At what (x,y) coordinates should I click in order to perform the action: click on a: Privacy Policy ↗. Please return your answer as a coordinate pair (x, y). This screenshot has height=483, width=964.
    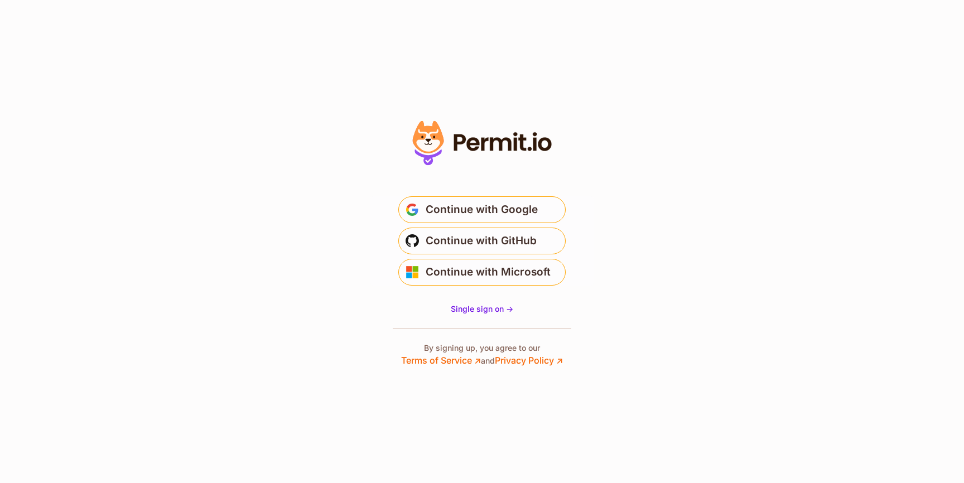
    Looking at the image, I should click on (529, 360).